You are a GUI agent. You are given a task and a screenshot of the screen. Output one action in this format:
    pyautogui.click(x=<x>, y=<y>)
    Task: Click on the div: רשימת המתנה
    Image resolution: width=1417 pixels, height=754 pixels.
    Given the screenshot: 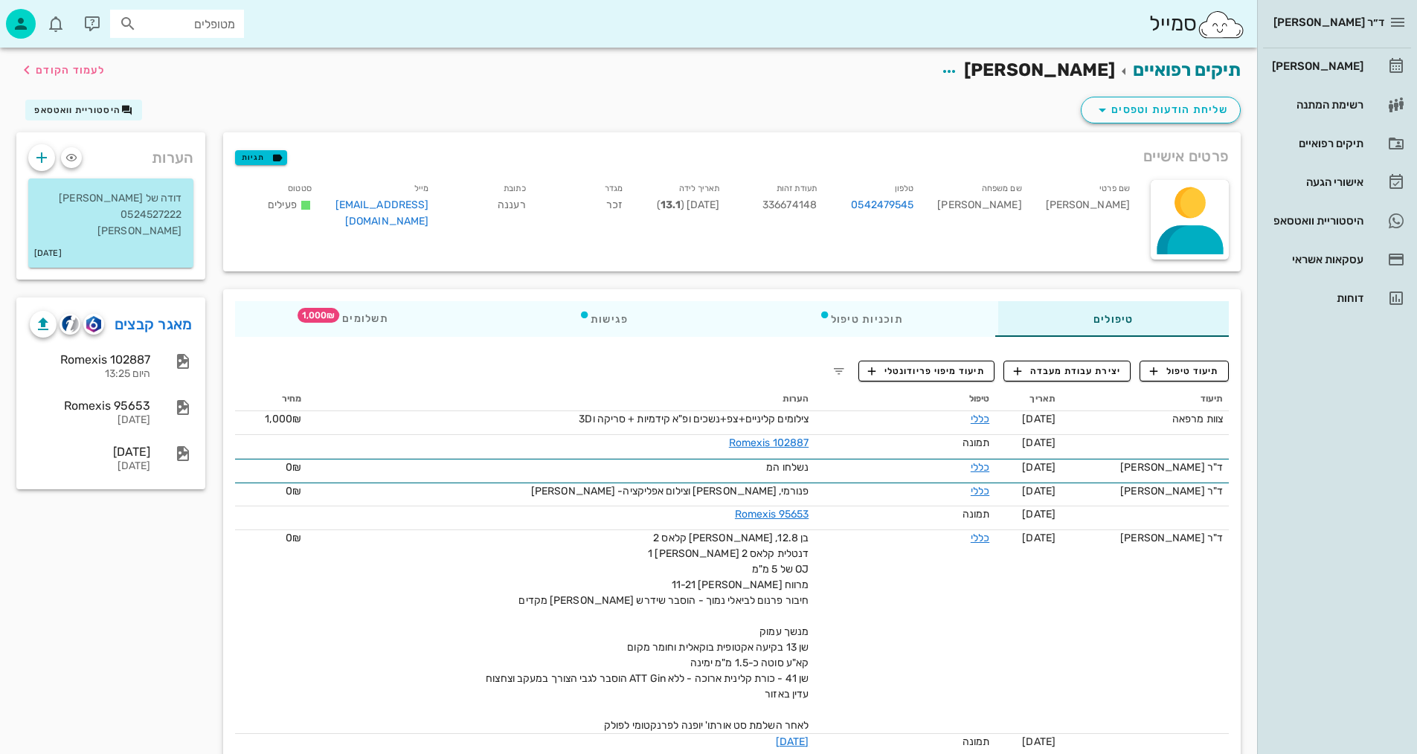 What is the action you would take?
    pyautogui.click(x=1316, y=105)
    